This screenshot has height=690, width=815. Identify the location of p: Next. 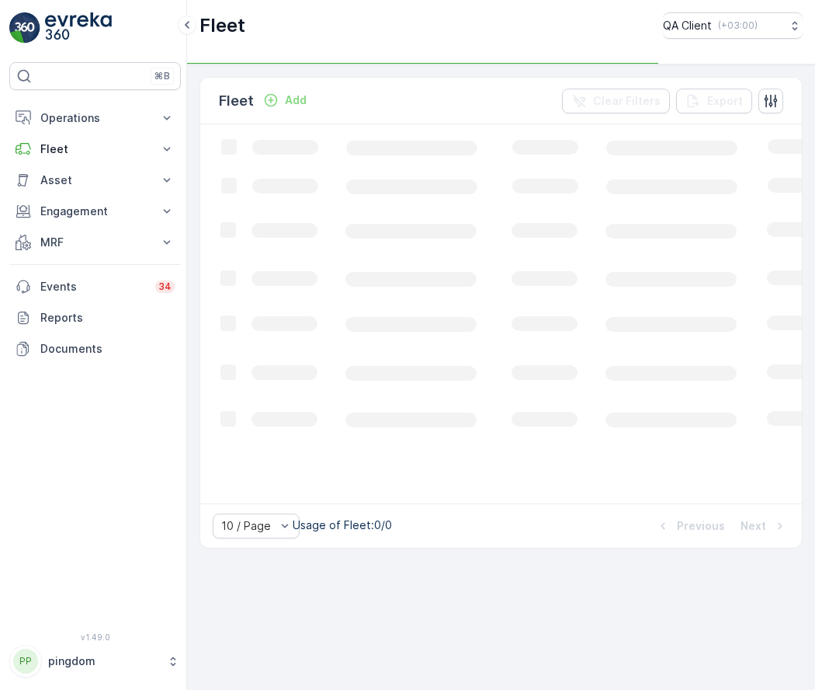
(753, 526).